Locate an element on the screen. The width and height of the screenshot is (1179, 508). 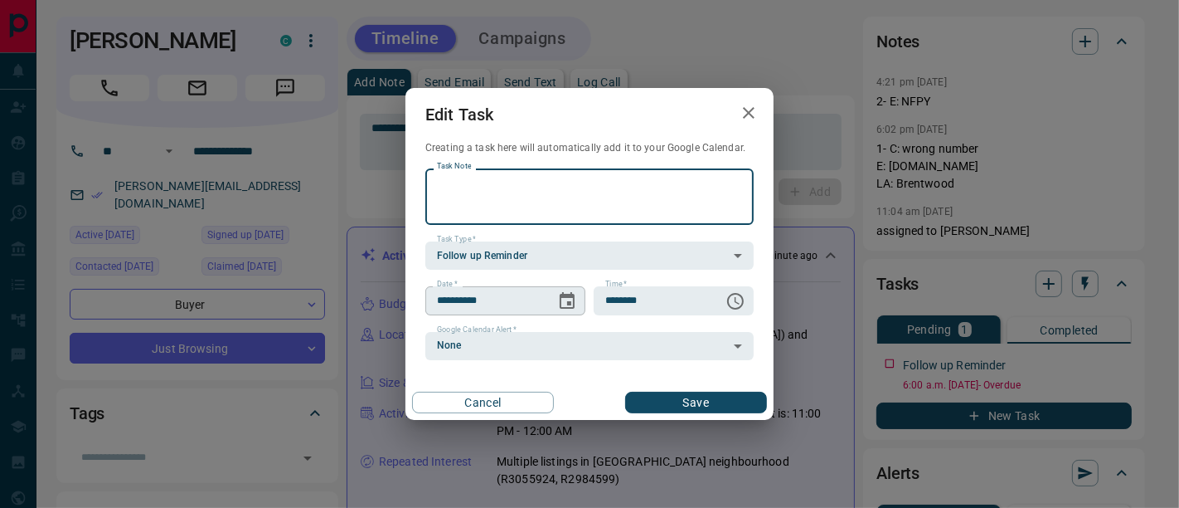
h2: Edit Task is located at coordinates (460, 114).